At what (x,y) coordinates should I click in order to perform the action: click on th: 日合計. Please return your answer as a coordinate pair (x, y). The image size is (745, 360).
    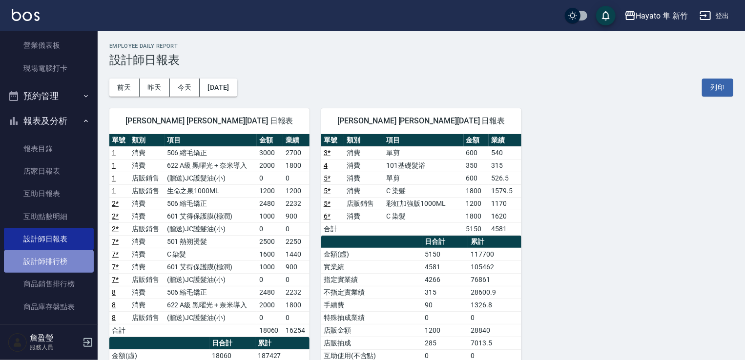
    Looking at the image, I should click on (445, 242).